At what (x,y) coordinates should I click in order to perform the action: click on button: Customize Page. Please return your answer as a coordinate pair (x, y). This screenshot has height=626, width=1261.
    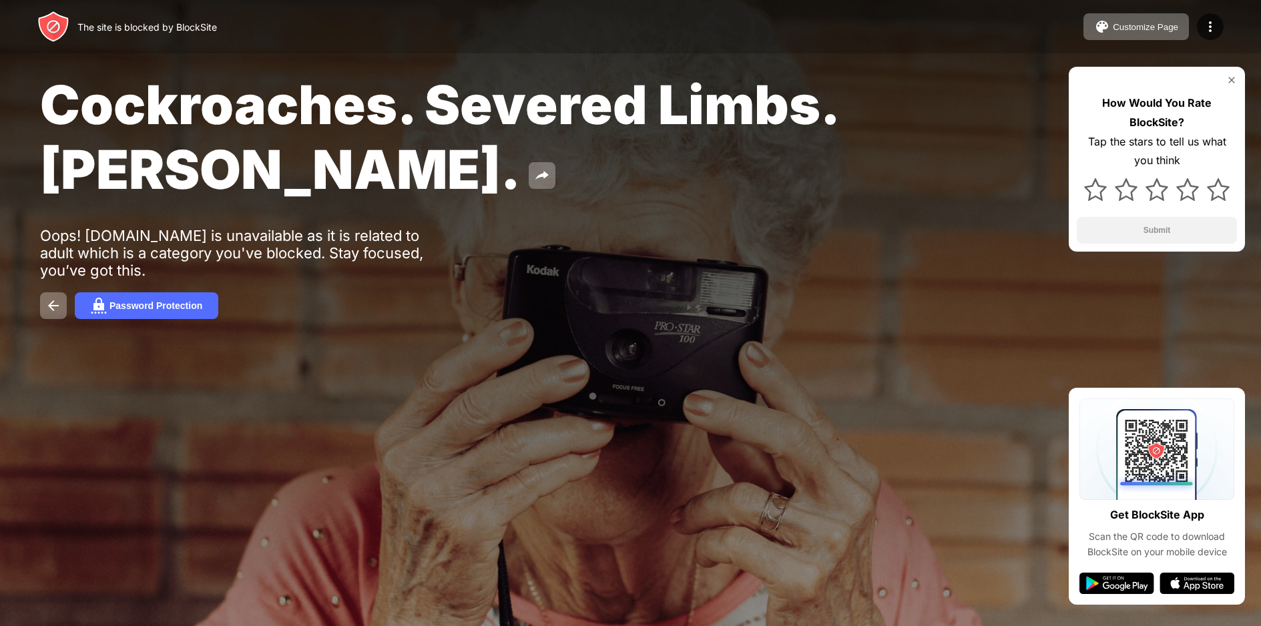
    Looking at the image, I should click on (1137, 27).